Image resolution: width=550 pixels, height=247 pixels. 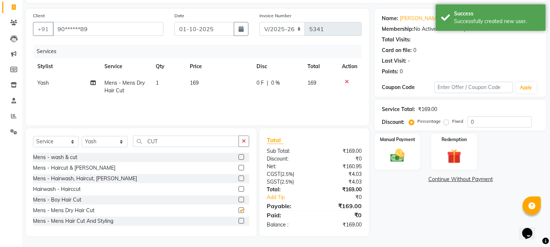 I want to click on div: Mens - Boy Hair Cut, so click(x=57, y=200).